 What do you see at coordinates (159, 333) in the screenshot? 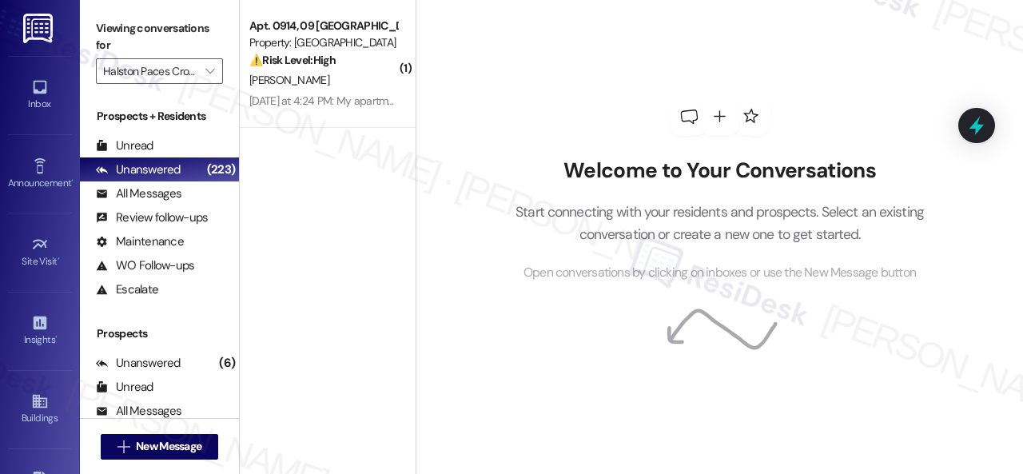
I see `div: Prospects` at bounding box center [159, 333].